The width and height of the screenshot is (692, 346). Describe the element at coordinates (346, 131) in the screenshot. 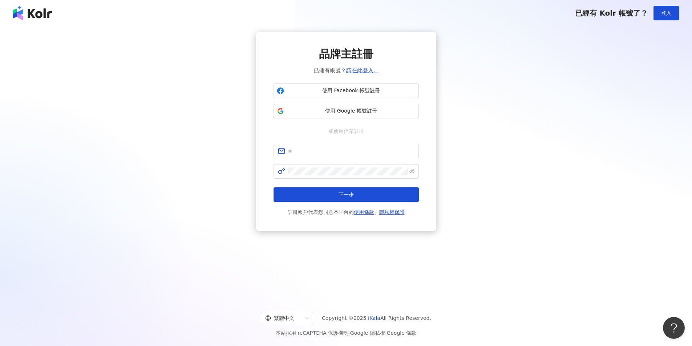

I see `span: 或使用信箱註冊` at that location.